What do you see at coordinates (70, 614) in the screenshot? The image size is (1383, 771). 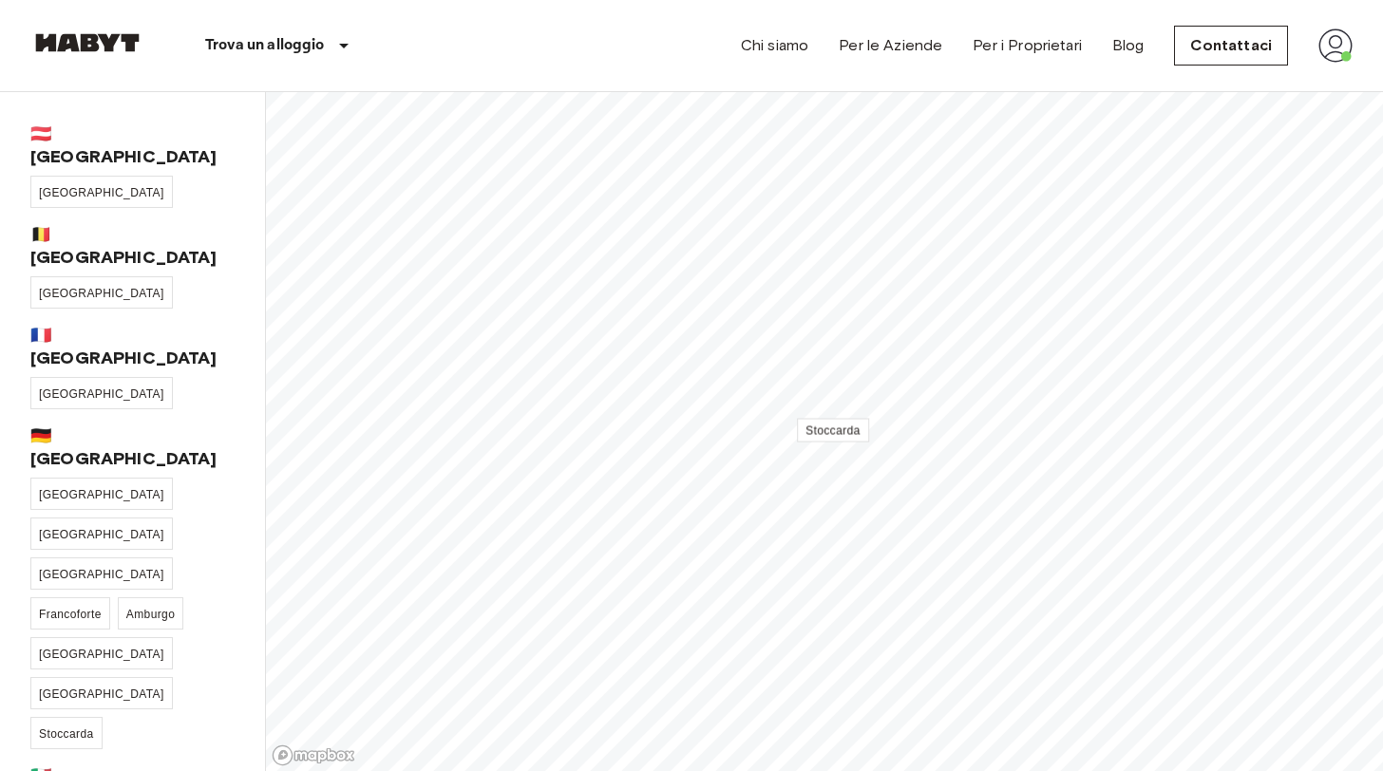 I see `span: Francoforte` at bounding box center [70, 614].